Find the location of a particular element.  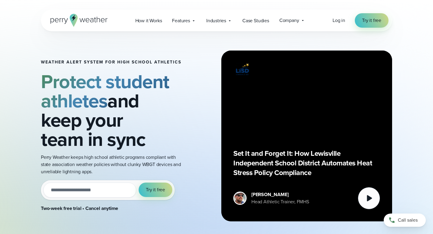

p: Perry Weather keeps high school athletic programs compliant with state association weather polici... is located at coordinates (111, 165).